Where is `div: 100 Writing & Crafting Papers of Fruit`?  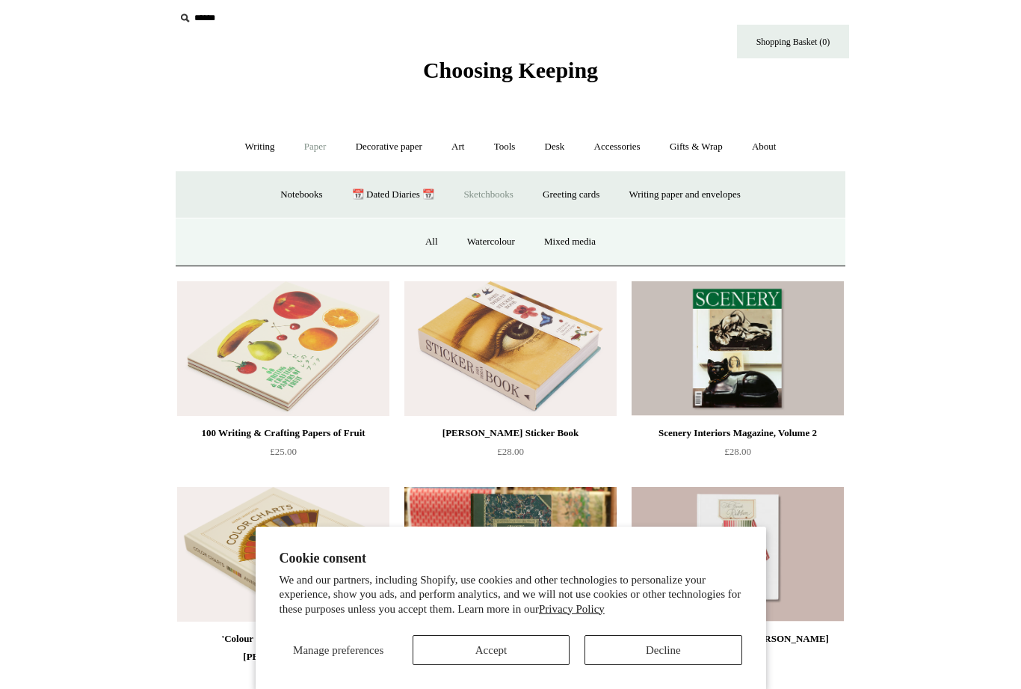 div: 100 Writing & Crafting Papers of Fruit is located at coordinates (283, 433).